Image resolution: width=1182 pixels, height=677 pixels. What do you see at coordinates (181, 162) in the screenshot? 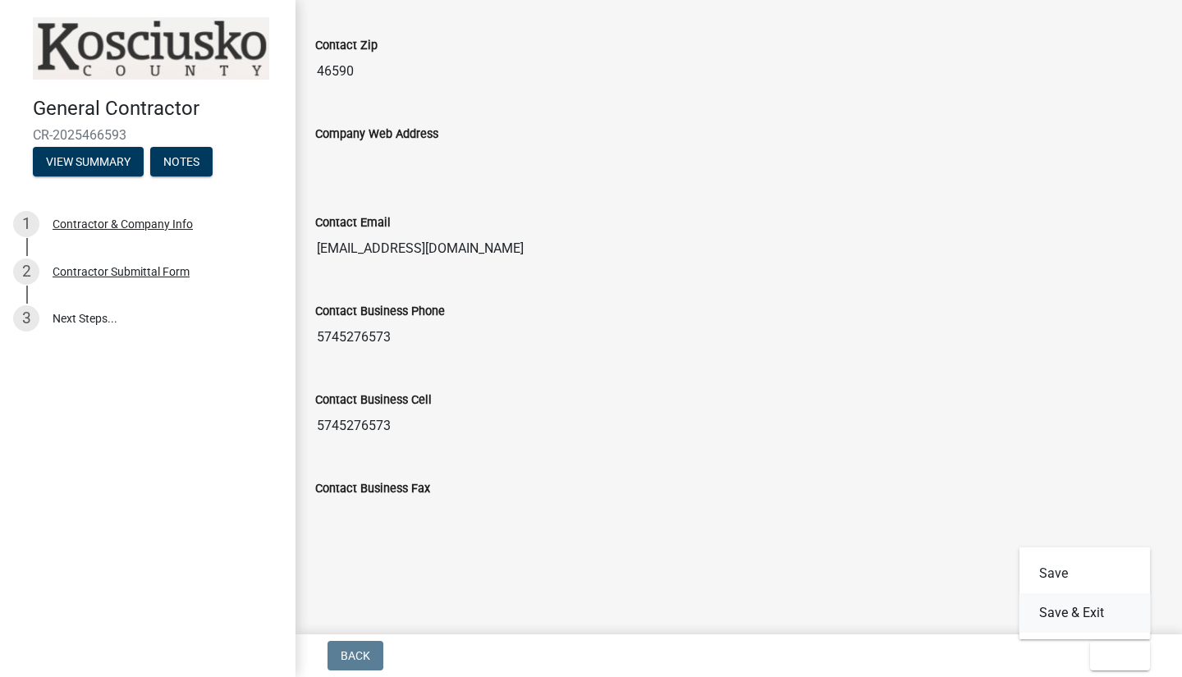
I see `button: Notes` at bounding box center [181, 162].